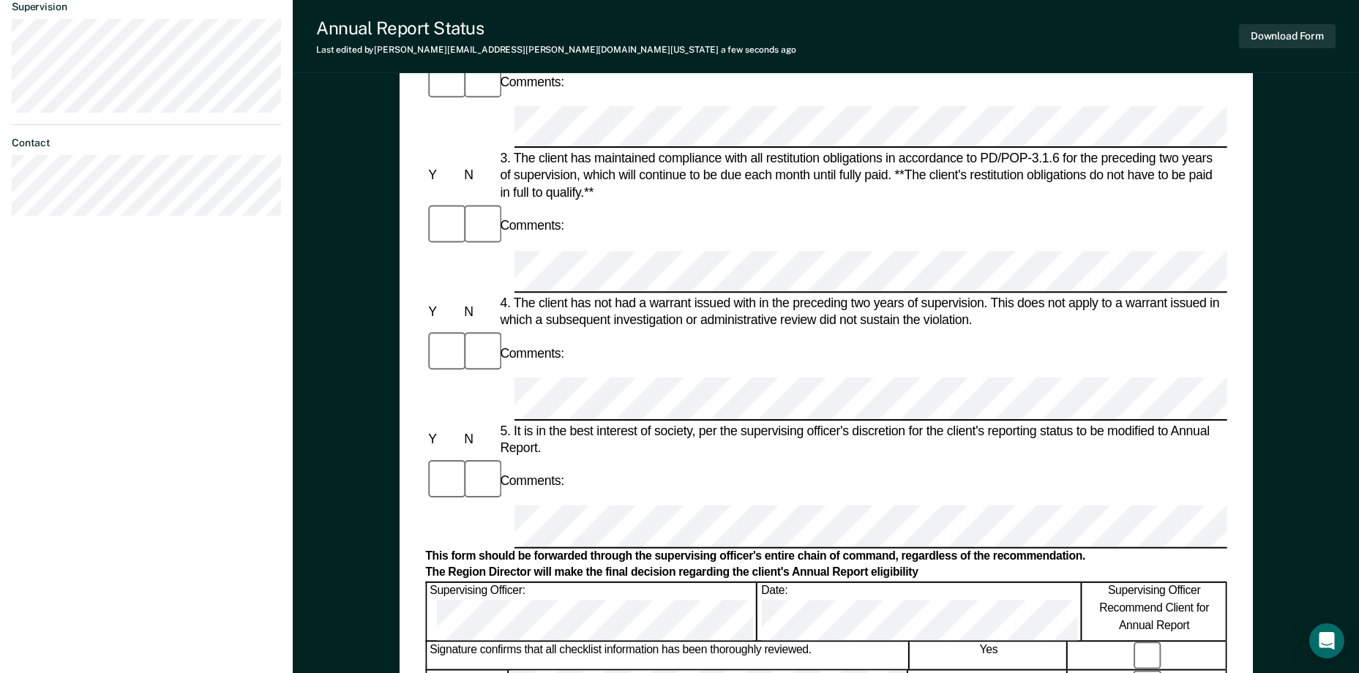  Describe the element at coordinates (919, 612) in the screenshot. I see `div: Date:` at that location.